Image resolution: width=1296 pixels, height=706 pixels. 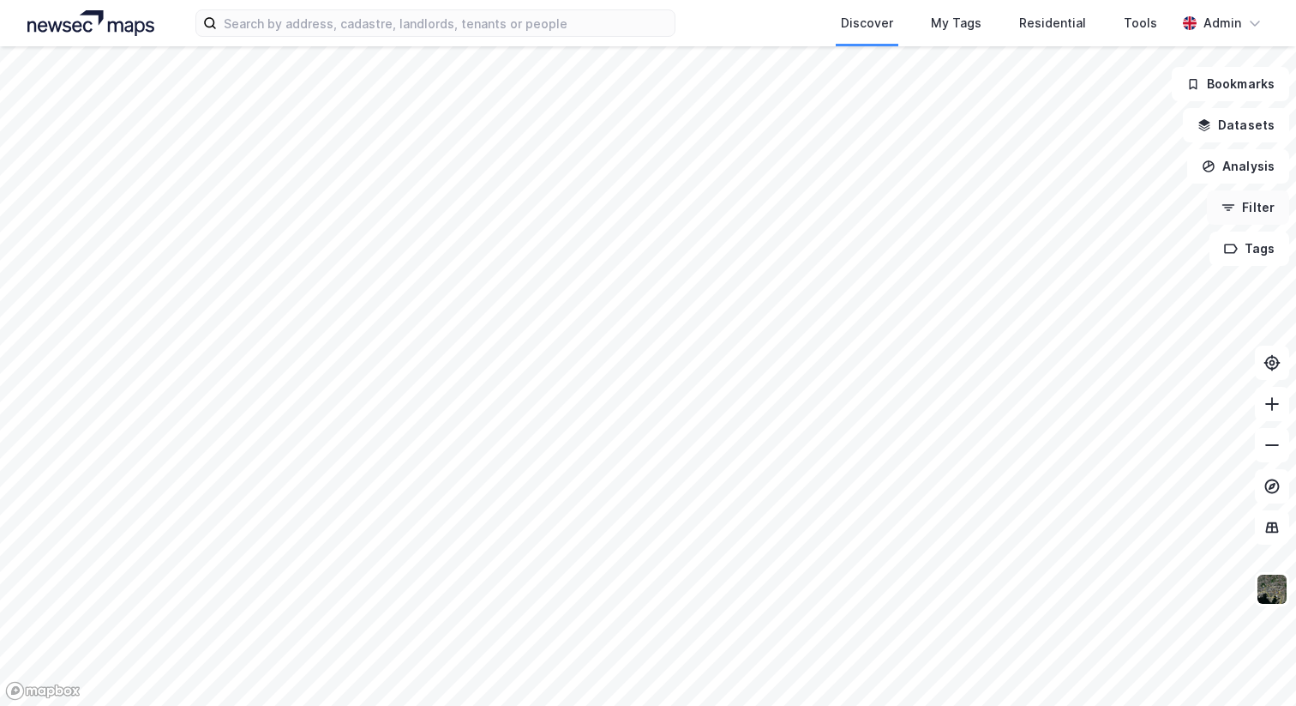 I want to click on button: Analysis, so click(x=1238, y=166).